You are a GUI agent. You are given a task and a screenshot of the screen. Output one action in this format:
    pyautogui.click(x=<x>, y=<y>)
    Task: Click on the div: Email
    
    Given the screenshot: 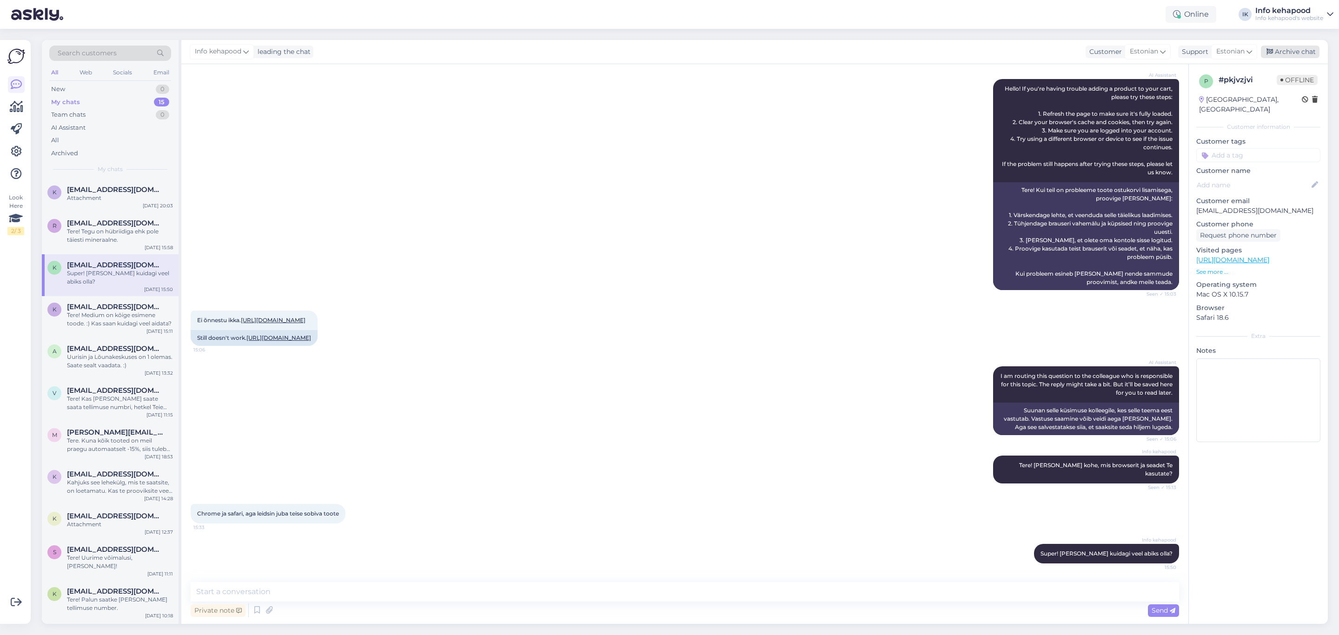 What is the action you would take?
    pyautogui.click(x=161, y=73)
    